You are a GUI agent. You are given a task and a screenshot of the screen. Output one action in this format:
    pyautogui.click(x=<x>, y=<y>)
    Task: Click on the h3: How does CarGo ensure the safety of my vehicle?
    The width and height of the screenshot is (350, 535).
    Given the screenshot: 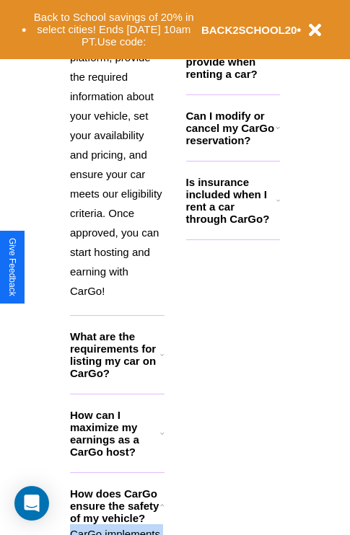 What is the action you would take?
    pyautogui.click(x=115, y=505)
    